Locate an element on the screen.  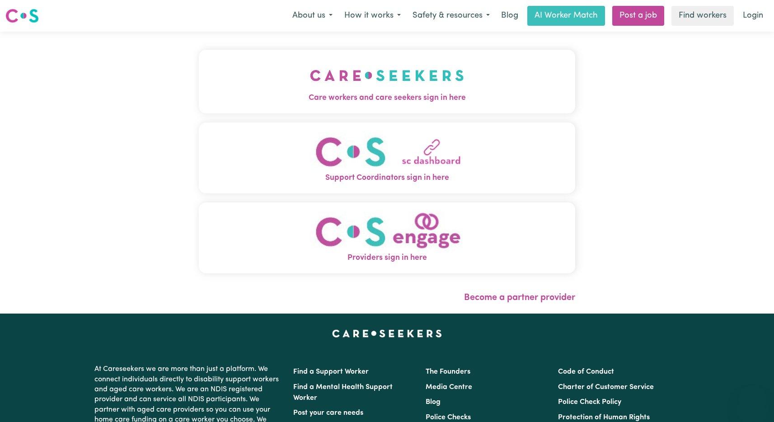
a: Post your care needs is located at coordinates (328, 413).